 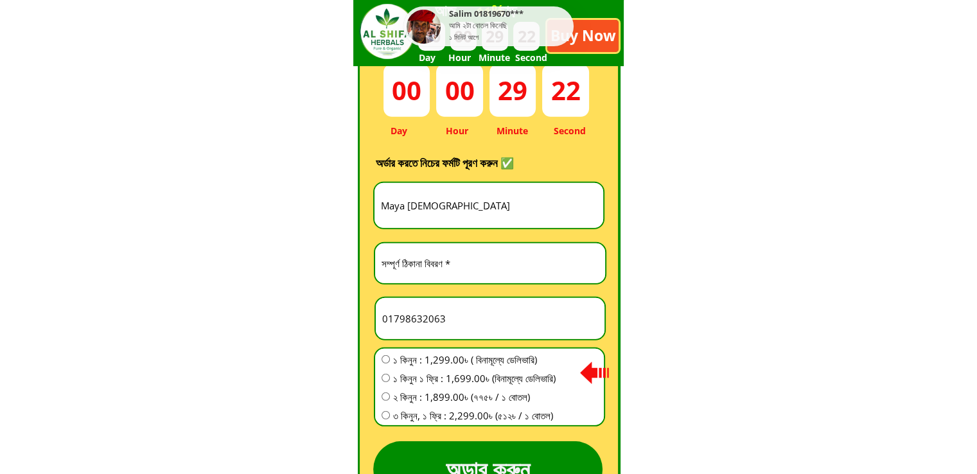 I want to click on input: আপনার নাম লিখুন *, so click(x=489, y=206).